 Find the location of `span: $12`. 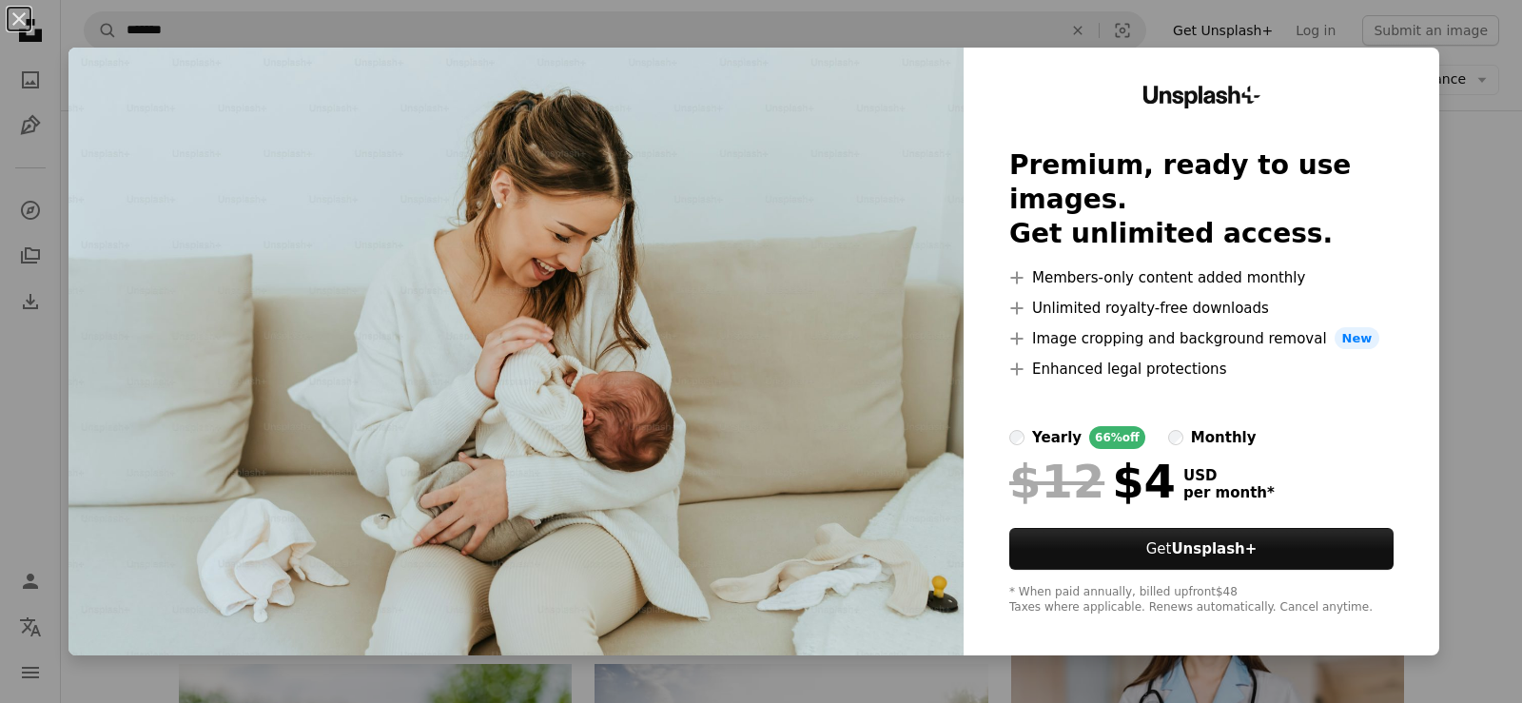

span: $12 is located at coordinates (1057, 481).